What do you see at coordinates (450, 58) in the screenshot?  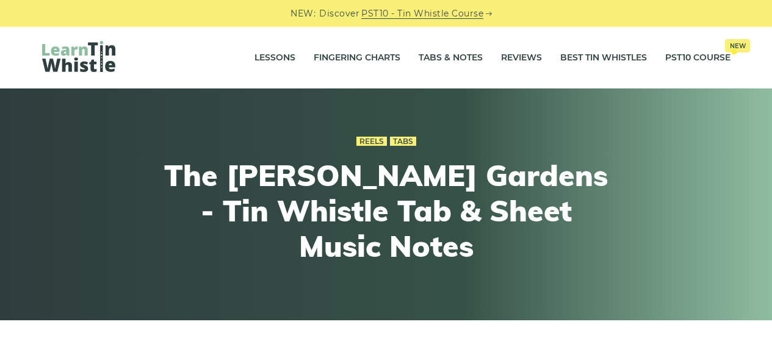 I see `a: Tabs & Notes` at bounding box center [450, 58].